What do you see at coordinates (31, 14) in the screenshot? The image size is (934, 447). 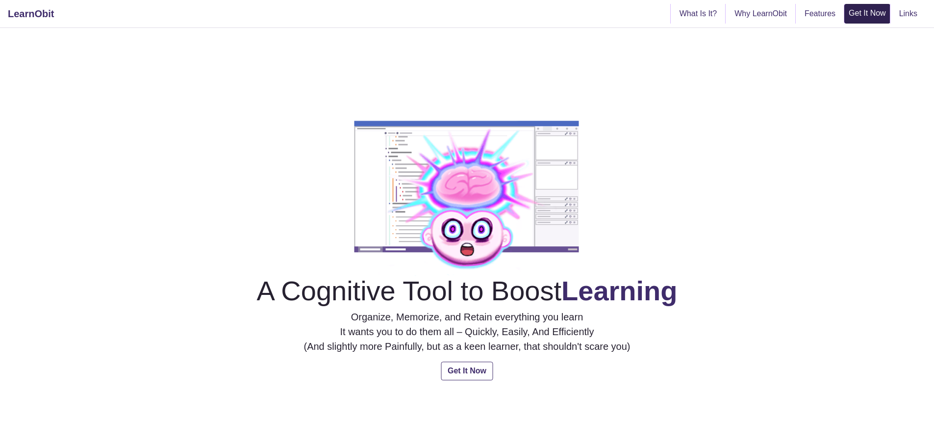 I see `a: LearnObit` at bounding box center [31, 14].